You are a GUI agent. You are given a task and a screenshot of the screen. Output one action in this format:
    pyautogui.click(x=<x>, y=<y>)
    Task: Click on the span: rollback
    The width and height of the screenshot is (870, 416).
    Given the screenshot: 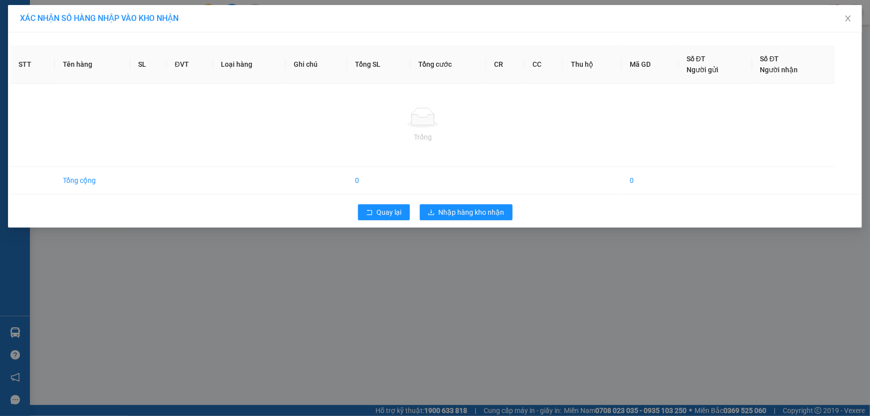 What is the action you would take?
    pyautogui.click(x=370, y=213)
    